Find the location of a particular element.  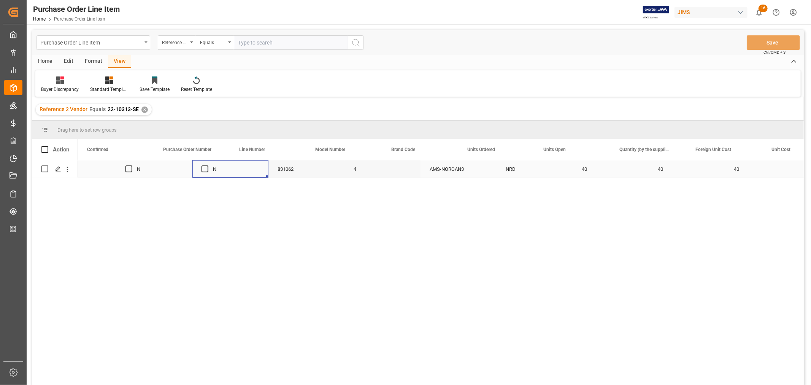

span: Reference 2 Vendor is located at coordinates (64, 109).